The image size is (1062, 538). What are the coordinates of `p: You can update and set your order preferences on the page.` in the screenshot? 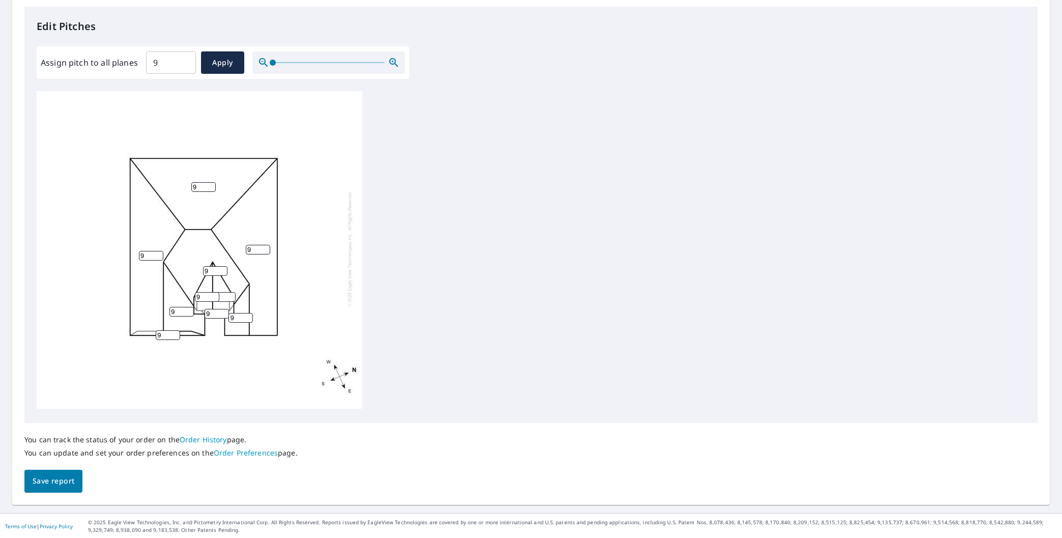 It's located at (161, 453).